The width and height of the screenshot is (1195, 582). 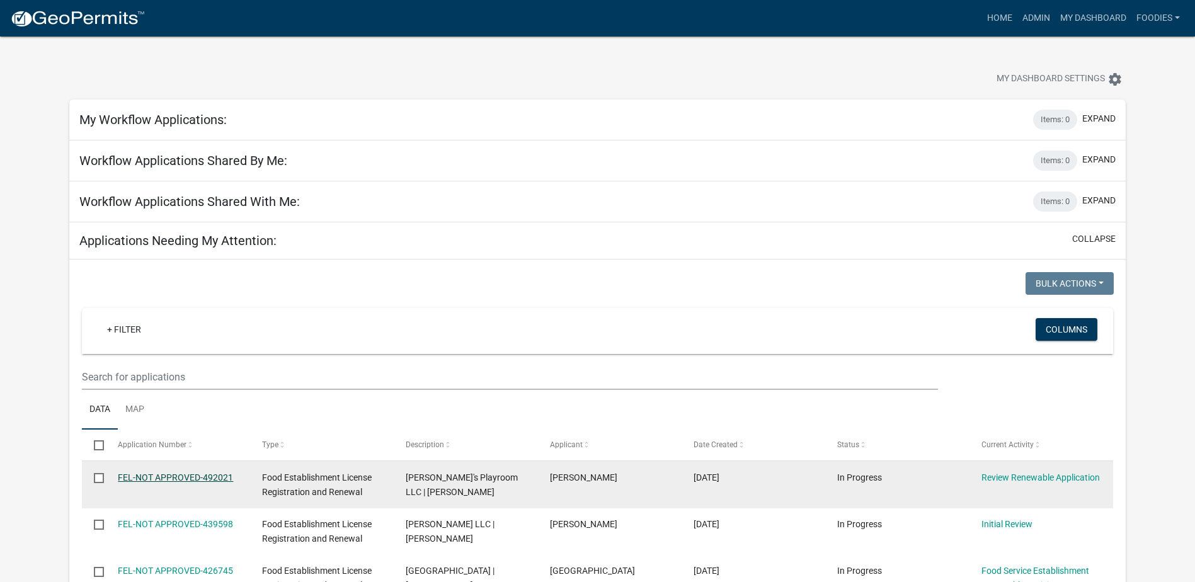 I want to click on span: My Dashboard Settings, so click(x=1051, y=79).